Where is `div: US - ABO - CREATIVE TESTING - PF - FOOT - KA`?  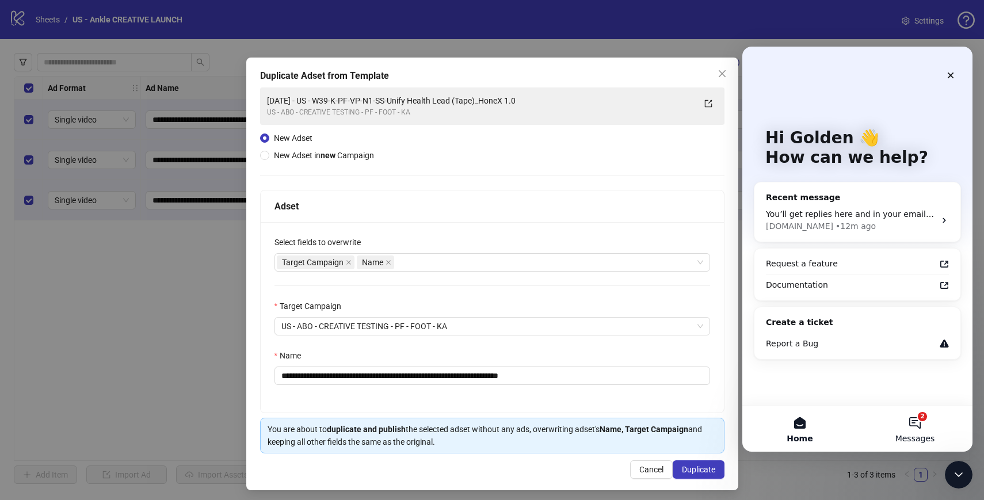 div: US - ABO - CREATIVE TESTING - PF - FOOT - KA is located at coordinates (481, 112).